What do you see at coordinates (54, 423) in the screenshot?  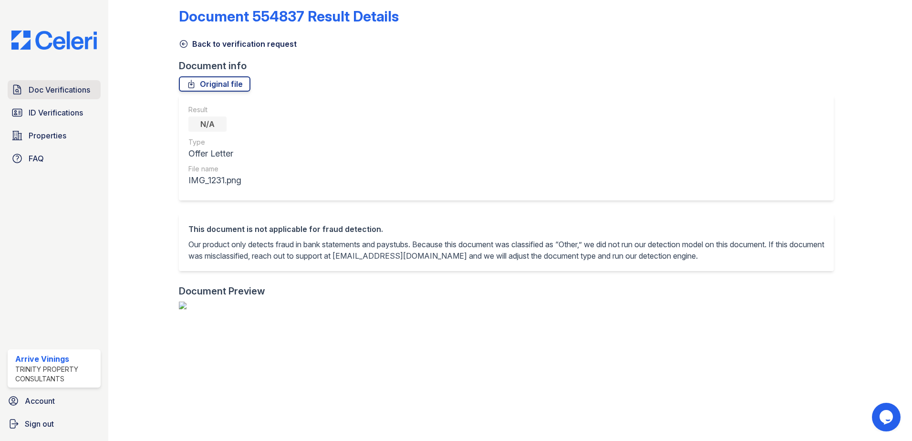 I see `button: Sign out` at bounding box center [54, 423].